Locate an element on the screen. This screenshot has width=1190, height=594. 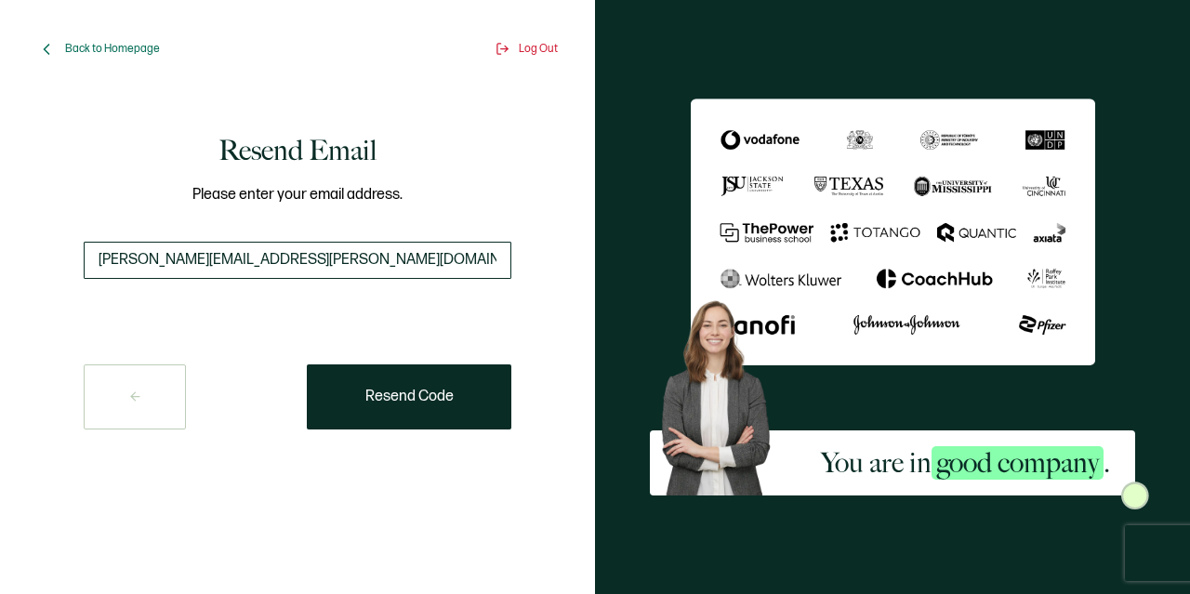
span: Please enter your email address. is located at coordinates (297, 194).